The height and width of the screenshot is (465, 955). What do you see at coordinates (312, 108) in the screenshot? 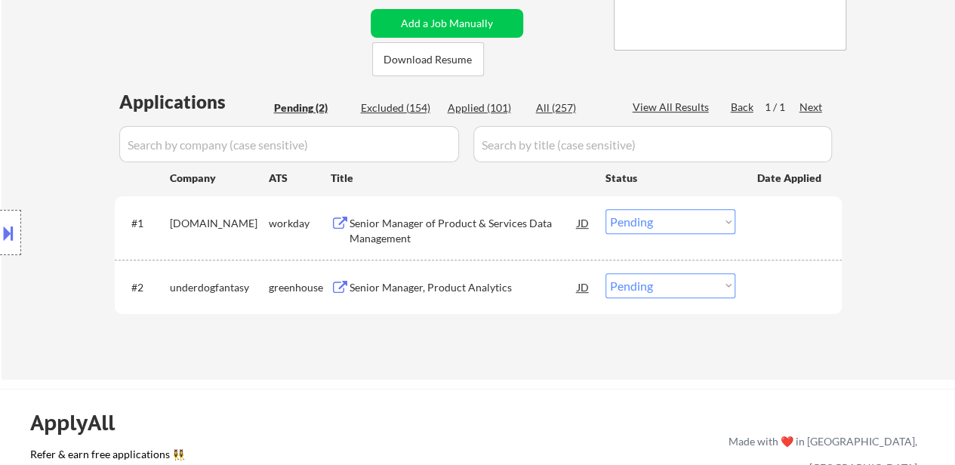
I see `div: Pending (2)` at bounding box center [312, 108].